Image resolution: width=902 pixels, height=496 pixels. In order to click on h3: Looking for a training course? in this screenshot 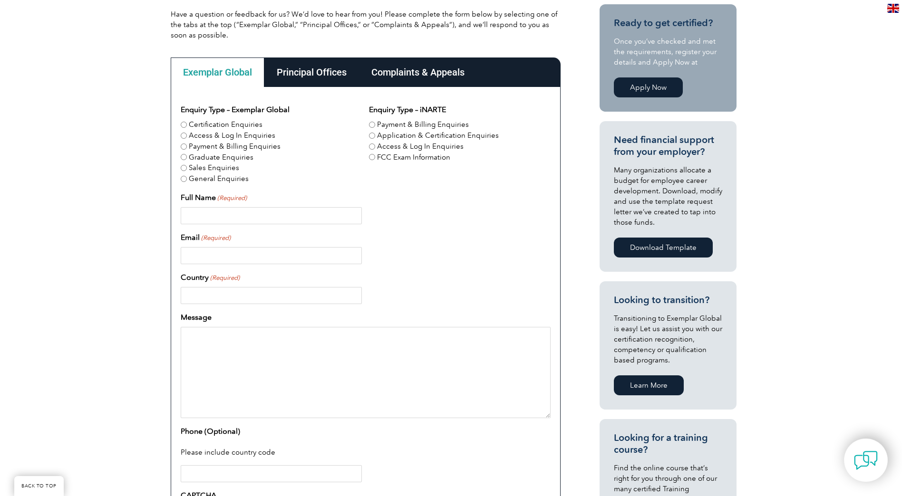, I will do `click(668, 444)`.